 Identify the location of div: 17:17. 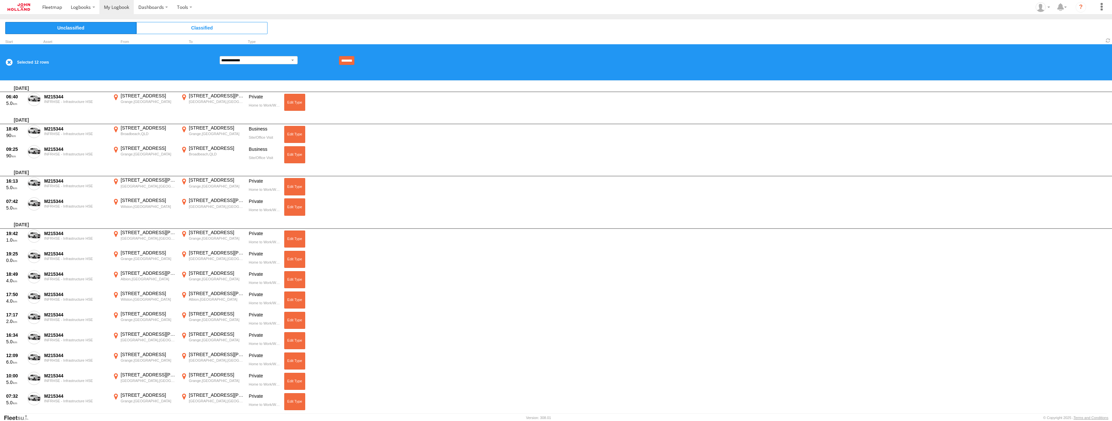
(15, 315).